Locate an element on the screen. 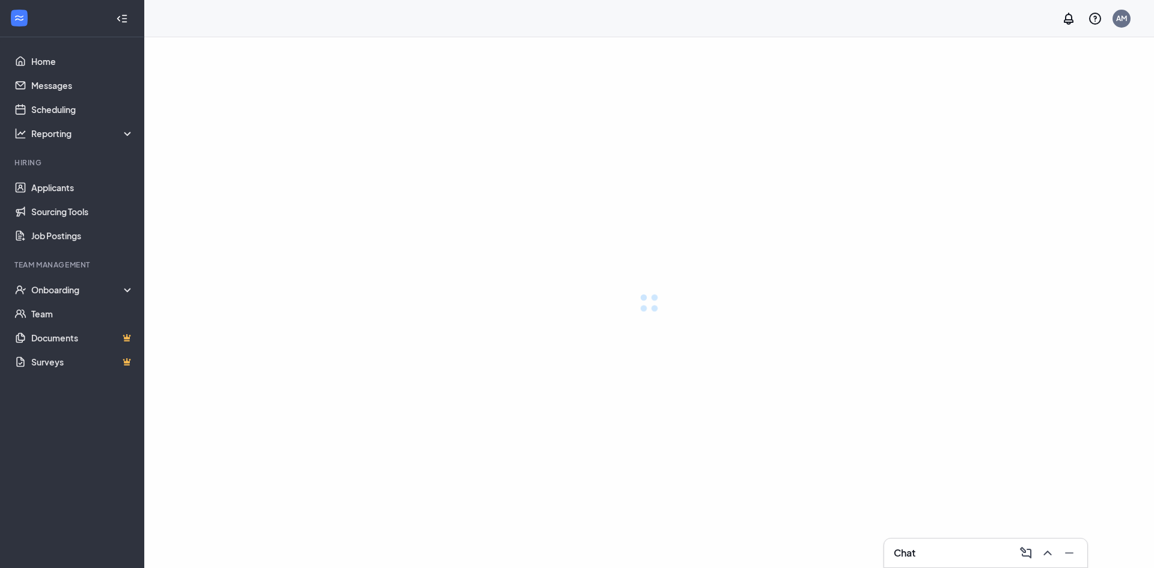 The height and width of the screenshot is (568, 1154). a: Job Postings is located at coordinates (82, 236).